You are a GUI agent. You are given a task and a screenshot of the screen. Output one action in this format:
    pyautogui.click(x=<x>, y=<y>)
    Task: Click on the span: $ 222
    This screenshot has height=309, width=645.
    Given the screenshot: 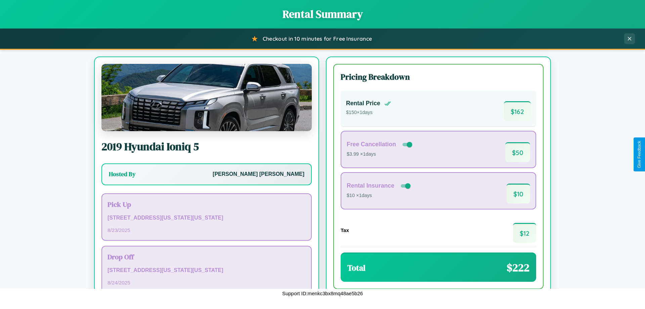 What is the action you would take?
    pyautogui.click(x=518, y=268)
    